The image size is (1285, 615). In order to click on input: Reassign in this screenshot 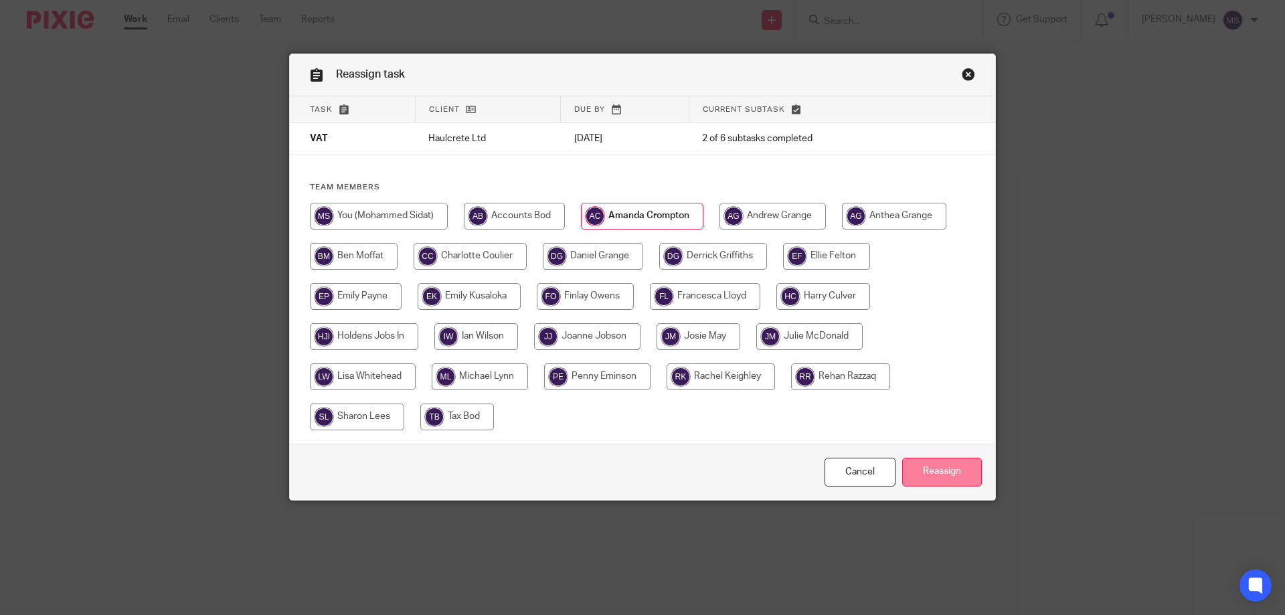, I will do `click(941, 472)`.